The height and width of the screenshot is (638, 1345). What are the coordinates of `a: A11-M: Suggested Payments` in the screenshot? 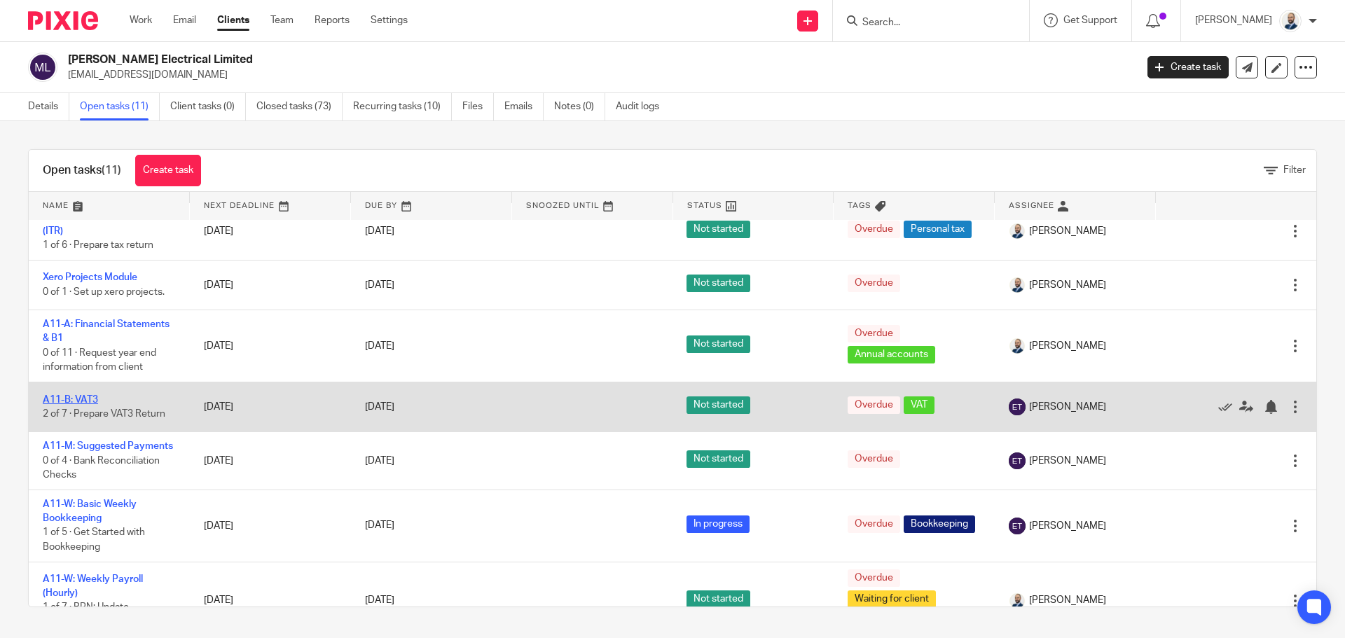 It's located at (108, 446).